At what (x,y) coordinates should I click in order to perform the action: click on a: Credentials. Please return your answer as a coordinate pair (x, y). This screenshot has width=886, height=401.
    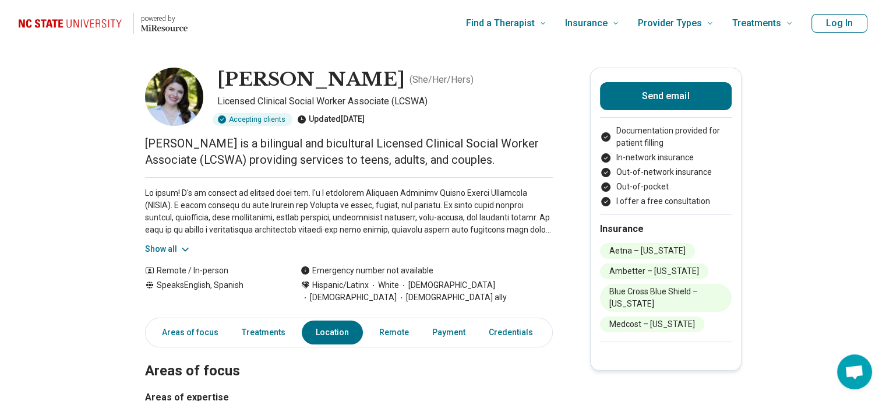
    Looking at the image, I should click on (511, 332).